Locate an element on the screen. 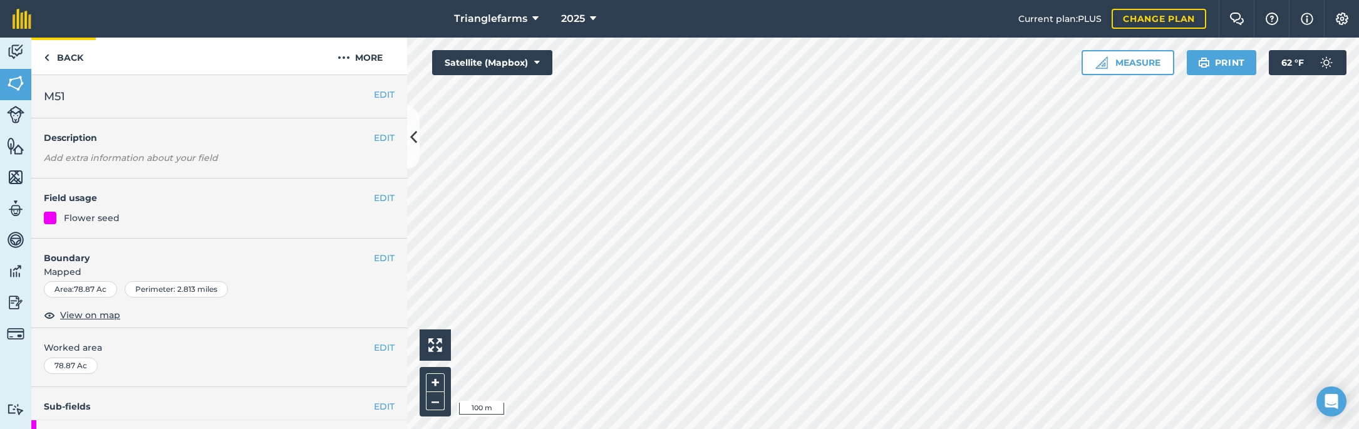  span: View on map is located at coordinates (90, 315).